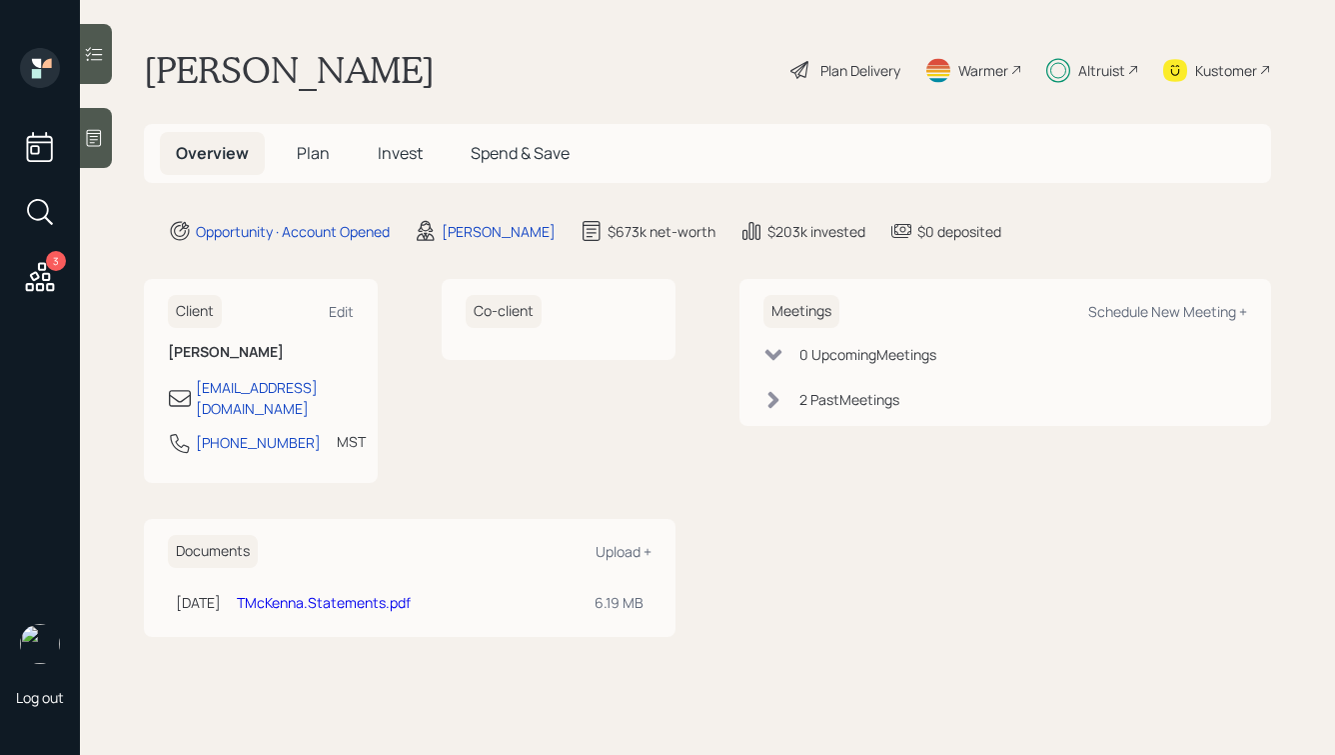  What do you see at coordinates (56, 261) in the screenshot?
I see `div: 3` at bounding box center [56, 261].